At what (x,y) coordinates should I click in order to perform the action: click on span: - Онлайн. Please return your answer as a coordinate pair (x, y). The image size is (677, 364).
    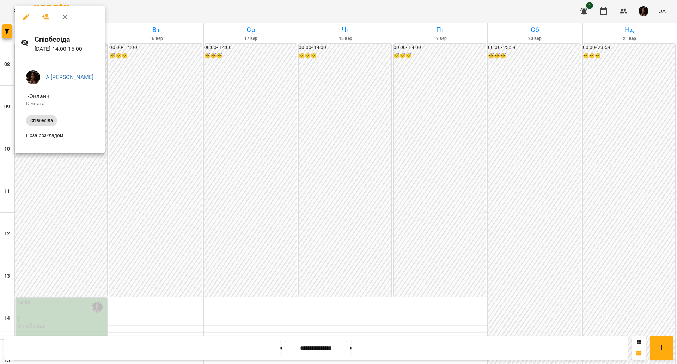
    Looking at the image, I should click on (38, 96).